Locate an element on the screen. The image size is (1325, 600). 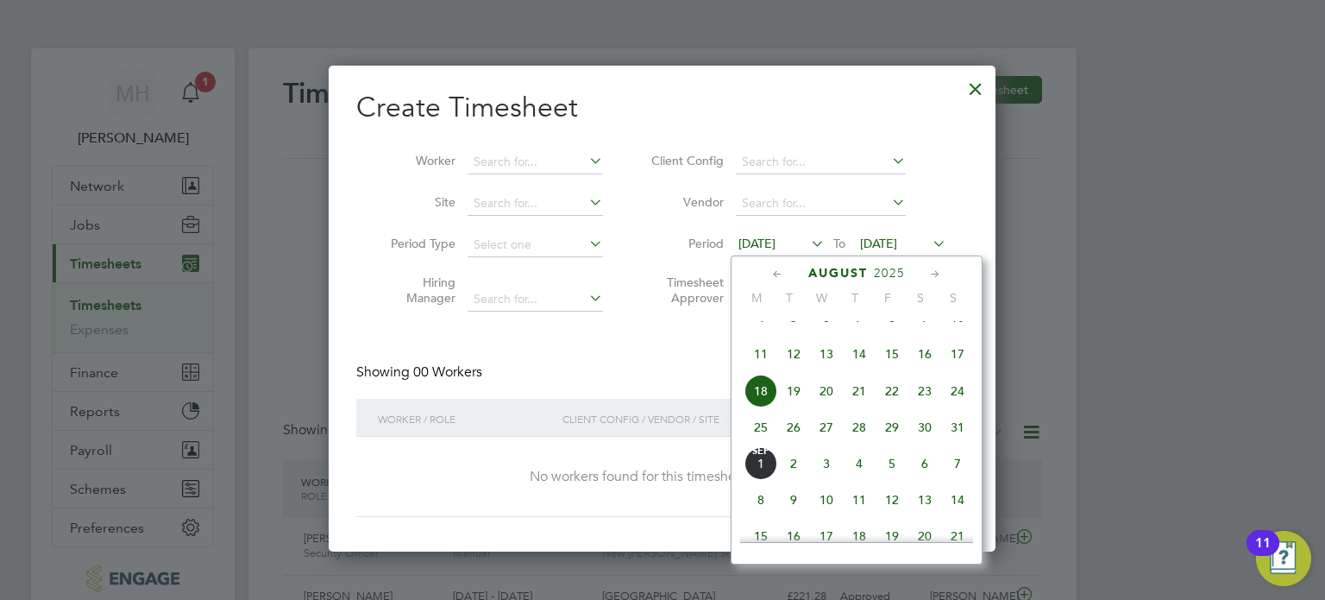
h2: Create Timesheet is located at coordinates (662, 108).